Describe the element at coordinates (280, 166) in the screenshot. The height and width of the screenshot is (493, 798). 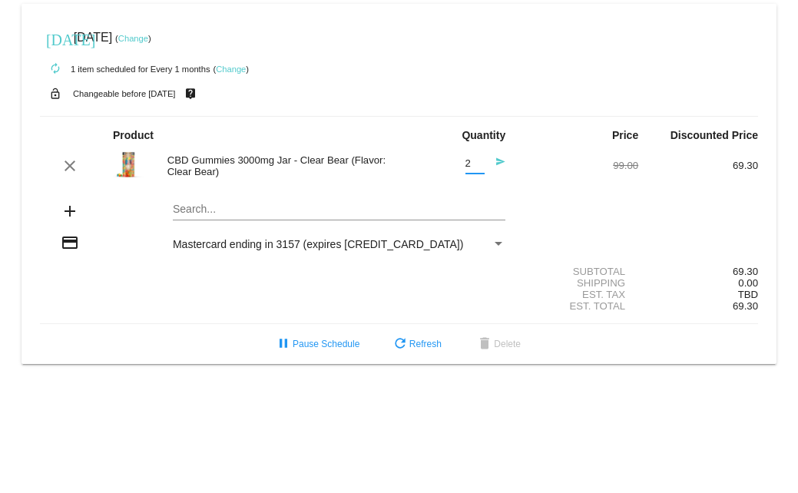
I see `div: CBD Gummies 3000mg Jar - Clear Bear (Flavor: Clear Bear)` at that location.